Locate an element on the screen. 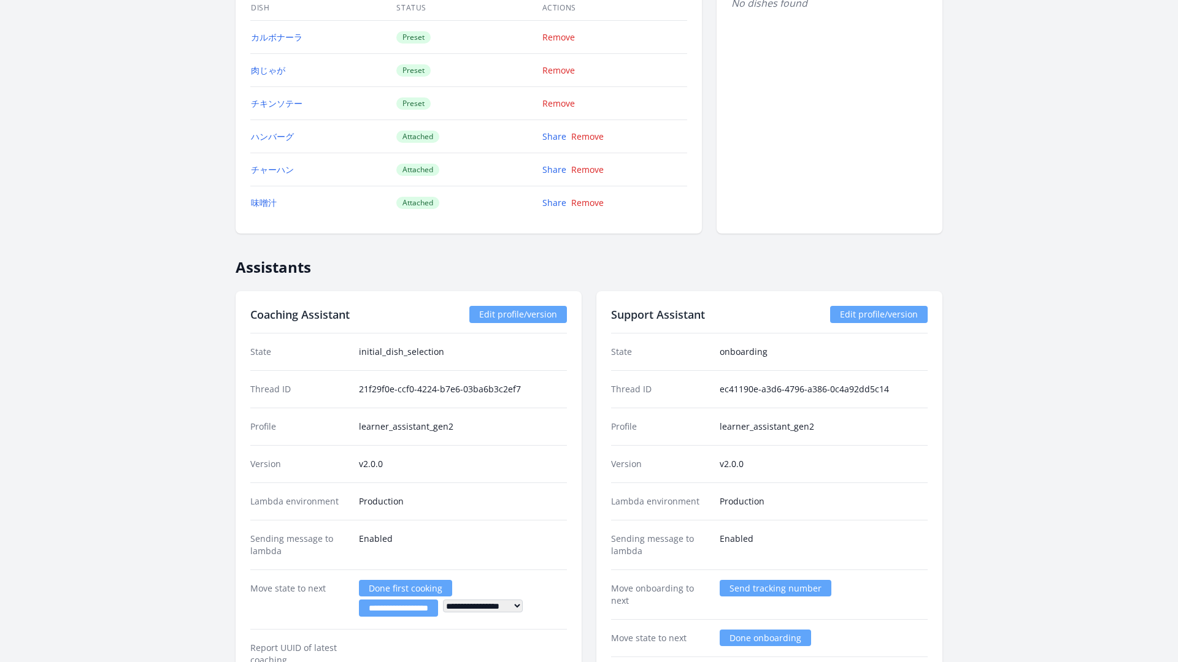 Image resolution: width=1178 pixels, height=662 pixels. h2: Support Assistant is located at coordinates (658, 315).